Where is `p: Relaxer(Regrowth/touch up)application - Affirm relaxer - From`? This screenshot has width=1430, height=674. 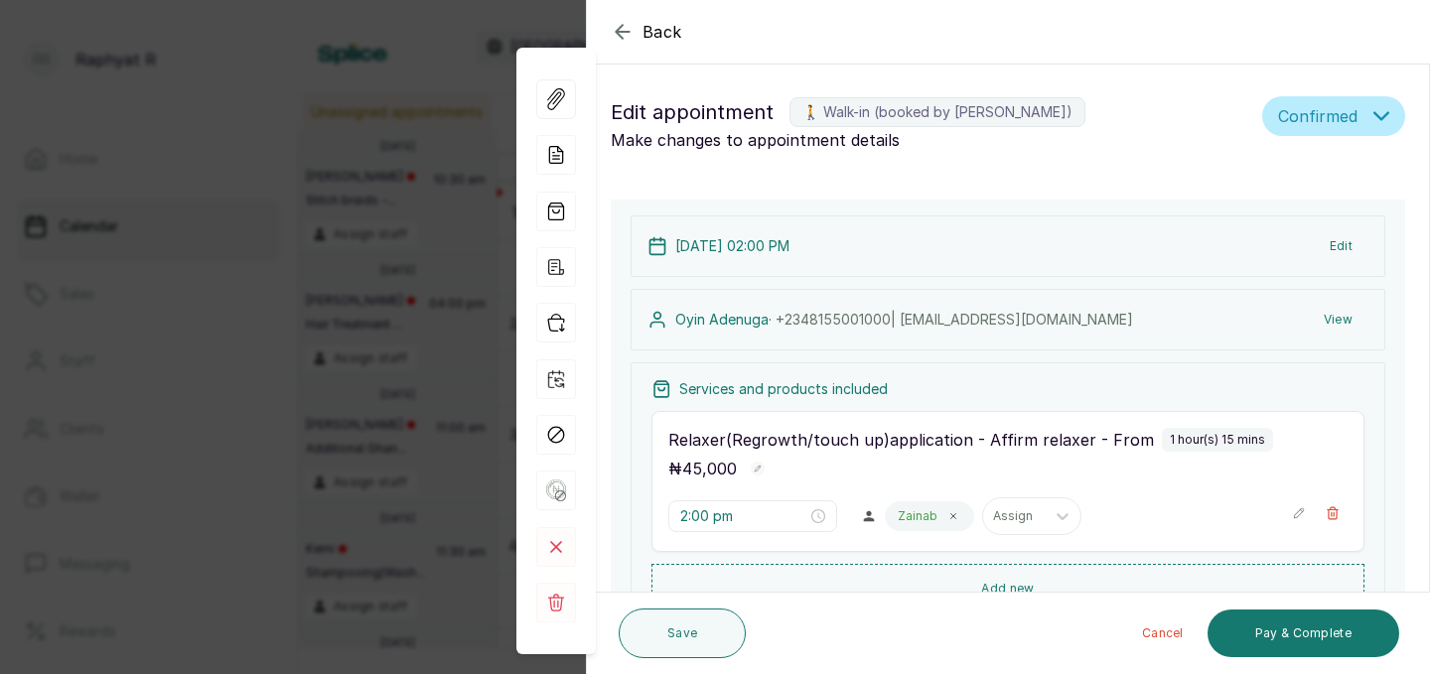 p: Relaxer(Regrowth/touch up)application - Affirm relaxer - From is located at coordinates (911, 440).